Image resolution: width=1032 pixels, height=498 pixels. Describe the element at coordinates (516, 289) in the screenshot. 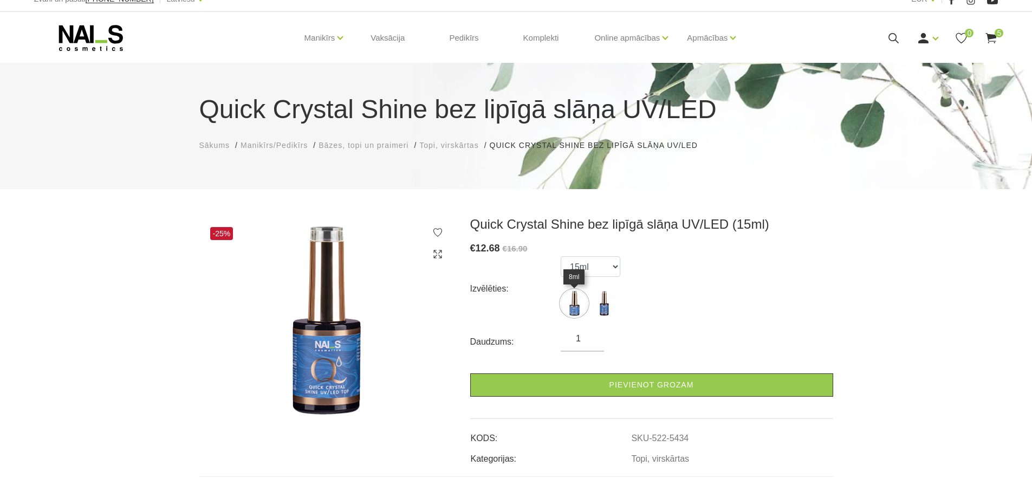

I see `div: Izvēlēties:` at that location.